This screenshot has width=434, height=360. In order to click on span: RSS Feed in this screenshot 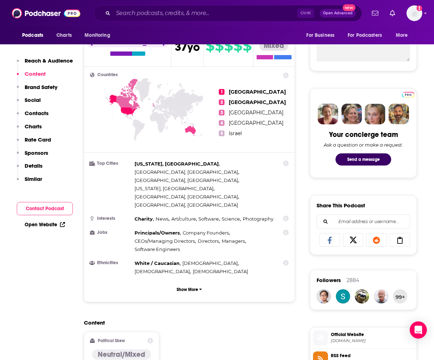, I will do `click(372, 355)`.